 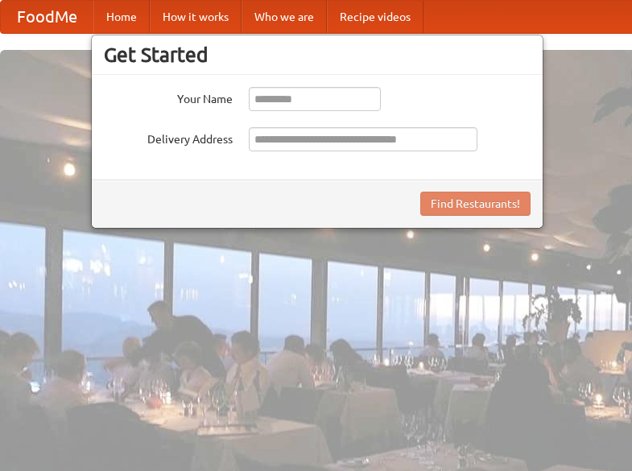 I want to click on a: Recipe videos, so click(x=375, y=17).